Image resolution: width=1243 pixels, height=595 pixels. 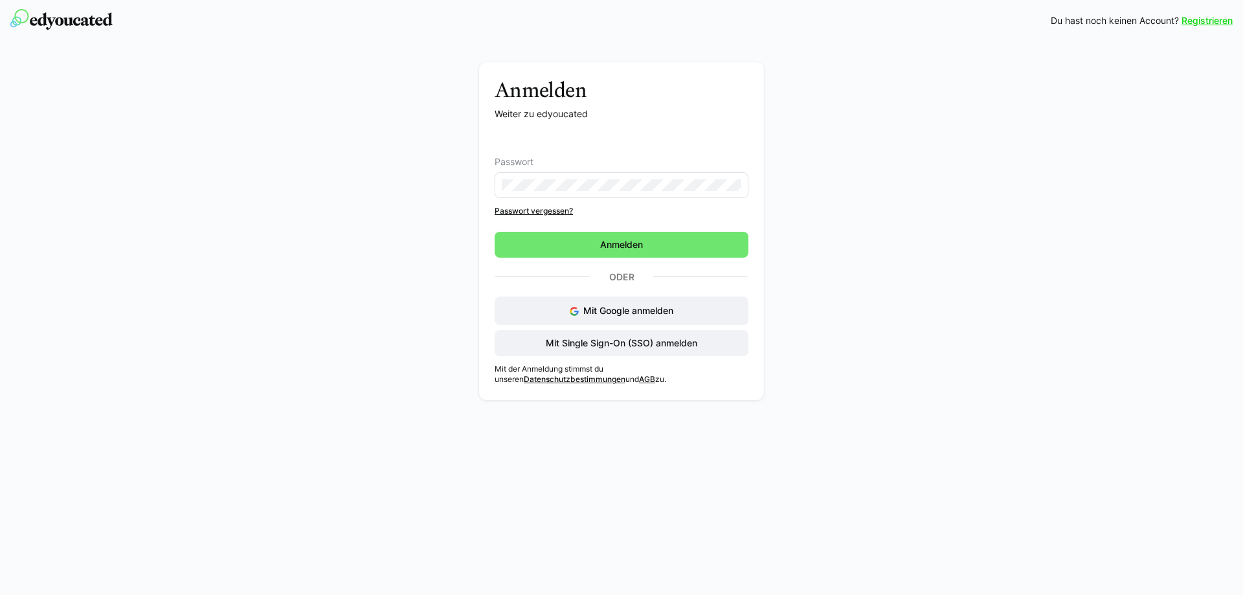 I want to click on span: Du hast noch keinen Account?, so click(x=1115, y=21).